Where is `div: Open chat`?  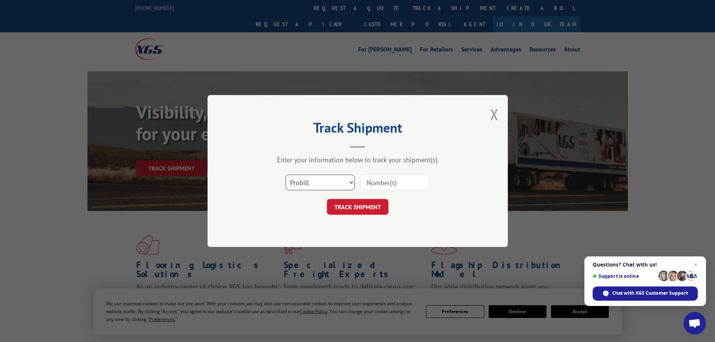 div: Open chat is located at coordinates (695, 323).